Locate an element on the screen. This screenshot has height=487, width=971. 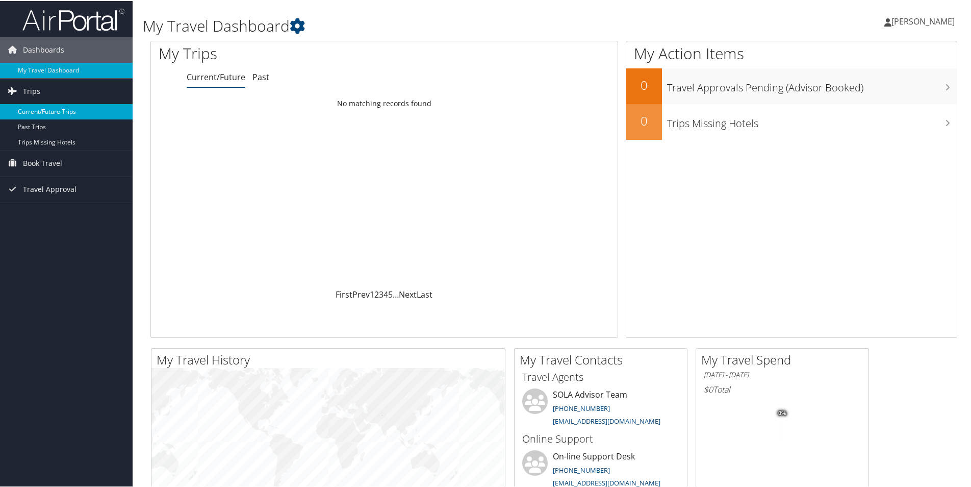
a: 5 is located at coordinates (390, 293).